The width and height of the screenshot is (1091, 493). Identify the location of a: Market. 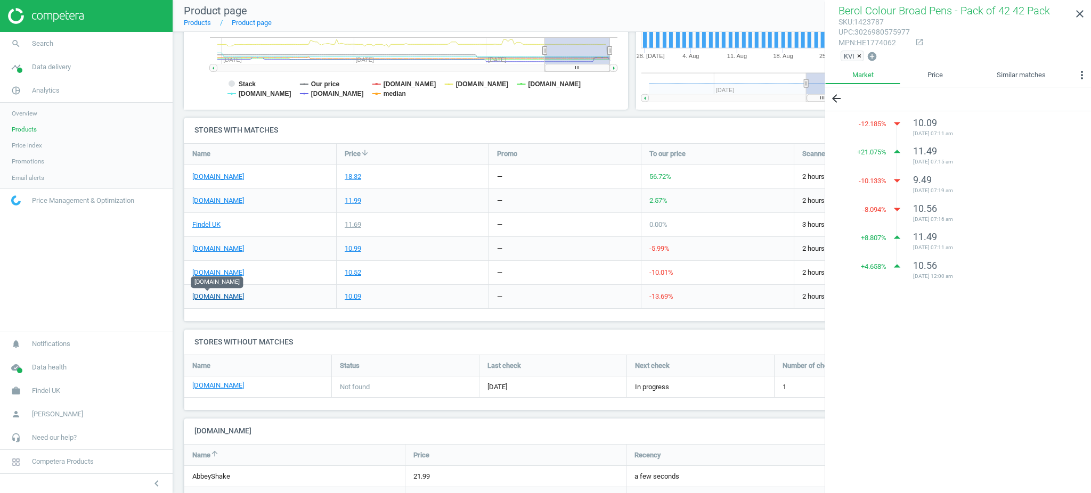
(862, 75).